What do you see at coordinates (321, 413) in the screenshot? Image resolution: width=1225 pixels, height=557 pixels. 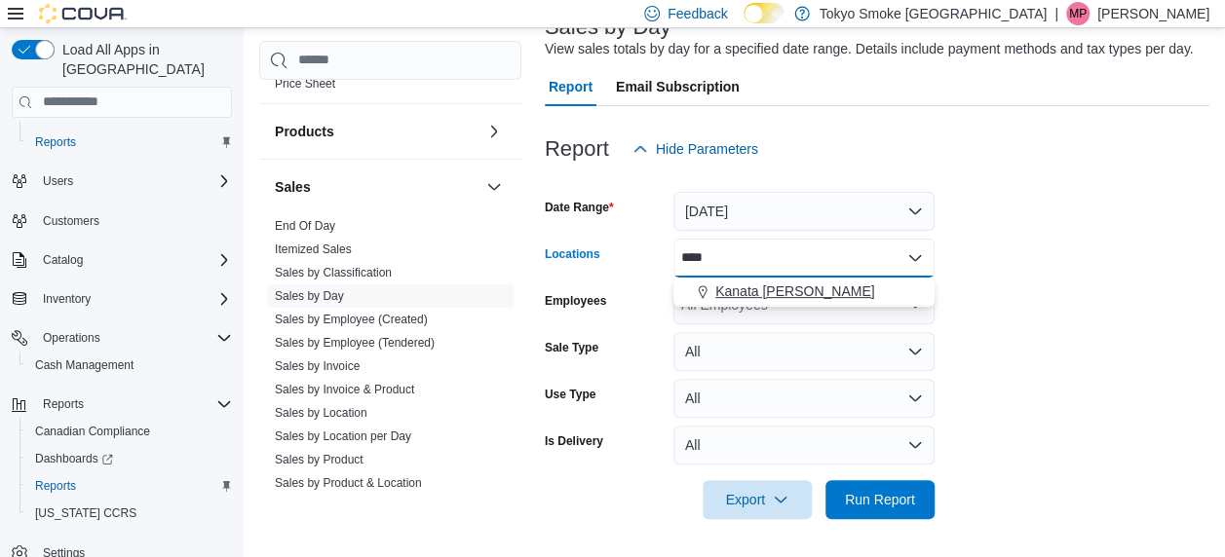 I see `span: Sales by Location` at bounding box center [321, 413].